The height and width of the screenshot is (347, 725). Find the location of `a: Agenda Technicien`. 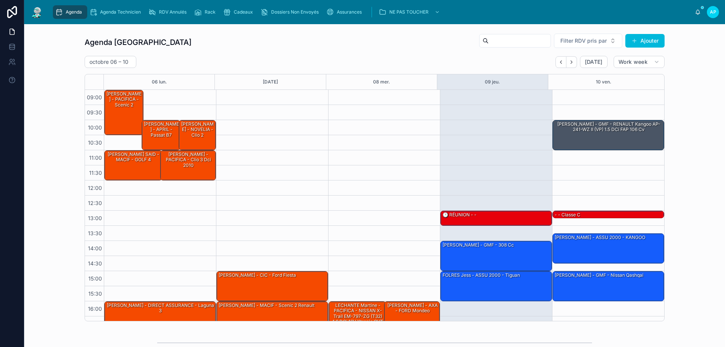

a: Agenda Technicien is located at coordinates (117, 12).